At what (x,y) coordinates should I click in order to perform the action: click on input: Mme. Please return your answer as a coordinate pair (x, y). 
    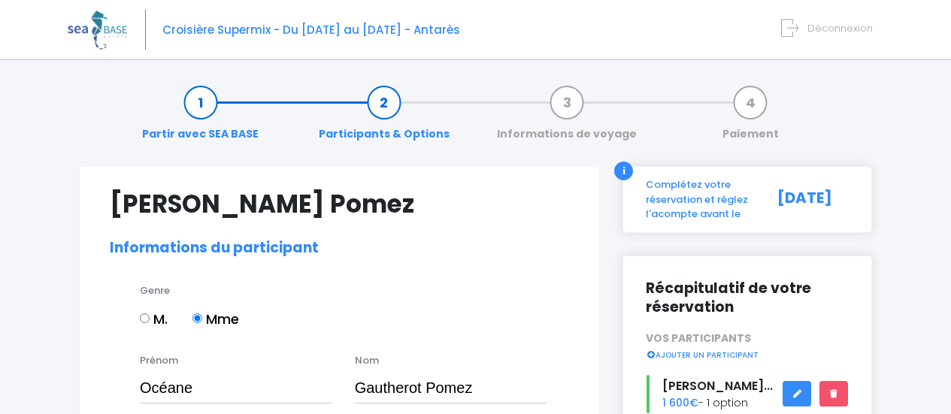
    Looking at the image, I should click on (197, 318).